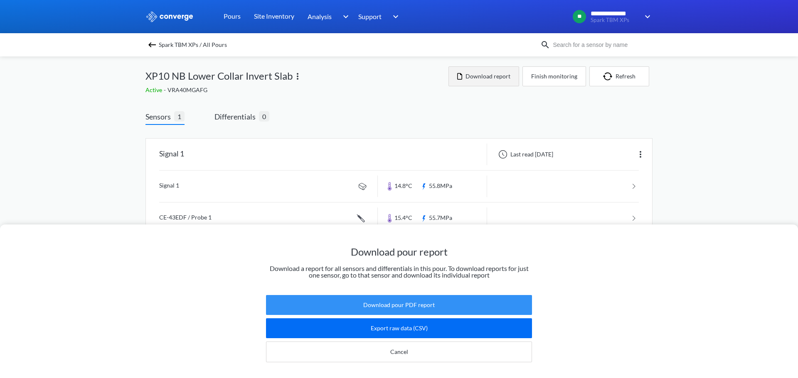  Describe the element at coordinates (319, 16) in the screenshot. I see `span: Analysis` at that location.